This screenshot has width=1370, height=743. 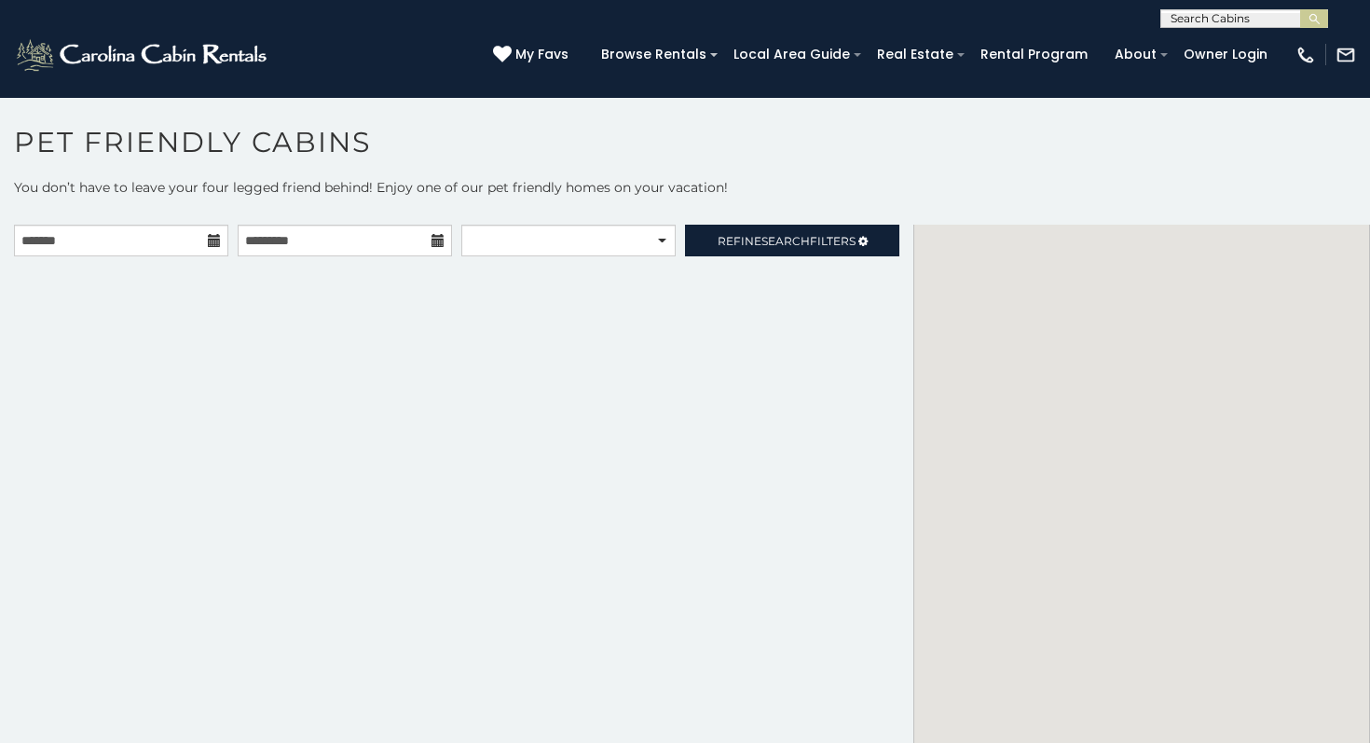 What do you see at coordinates (143, 55) in the screenshot?
I see `img: White-1-2.png` at bounding box center [143, 55].